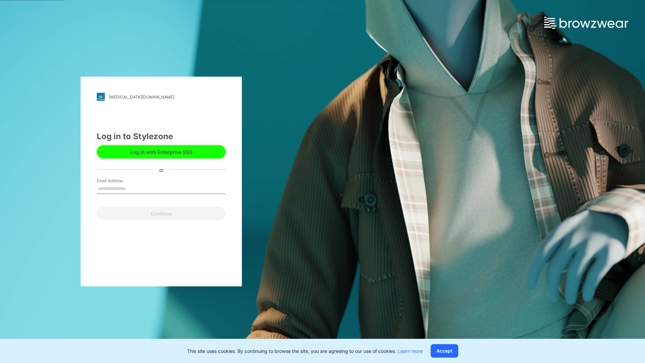 Image resolution: width=645 pixels, height=363 pixels. Describe the element at coordinates (161, 169) in the screenshot. I see `div: or` at that location.